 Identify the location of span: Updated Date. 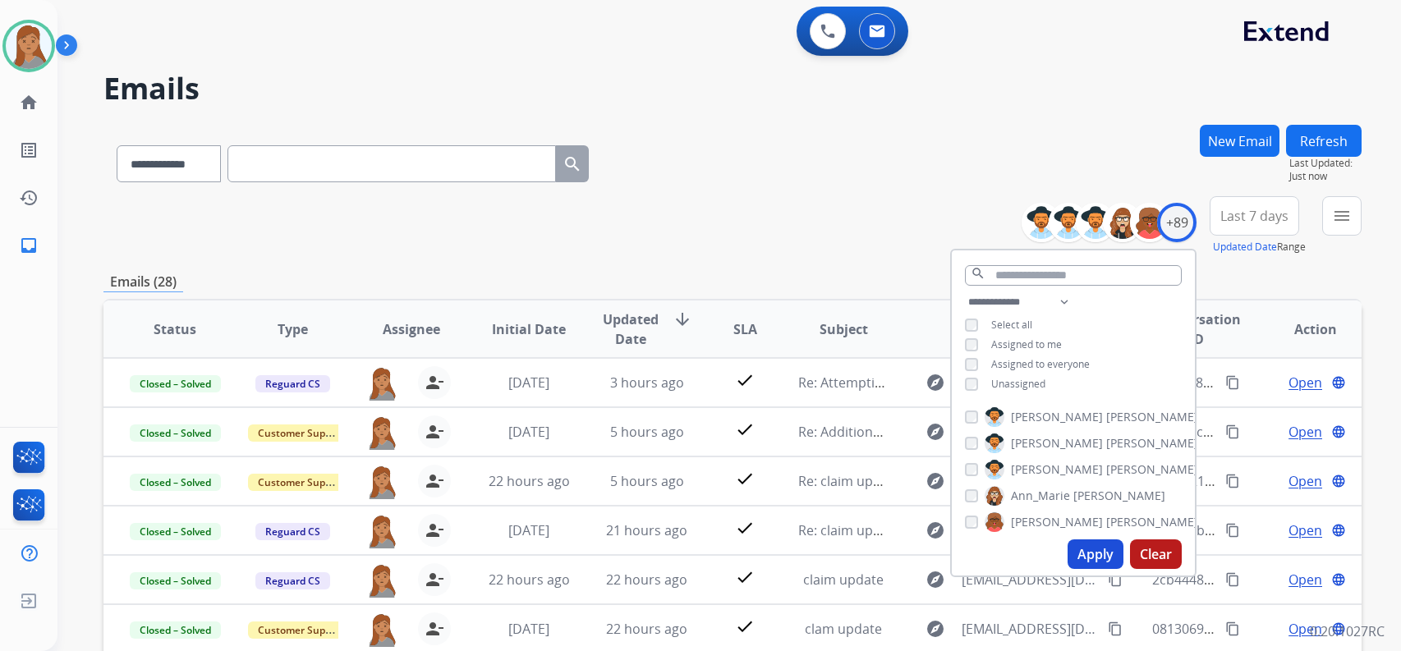
(630, 329).